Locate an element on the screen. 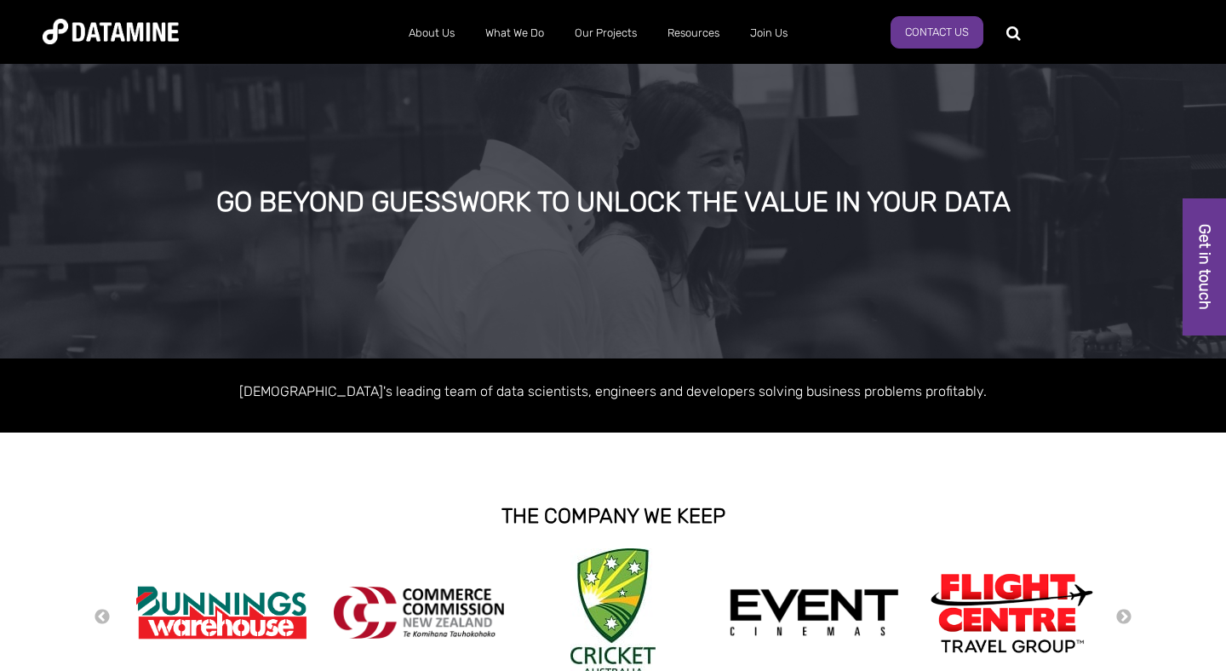 This screenshot has height=671, width=1226. button: Next is located at coordinates (1124, 617).